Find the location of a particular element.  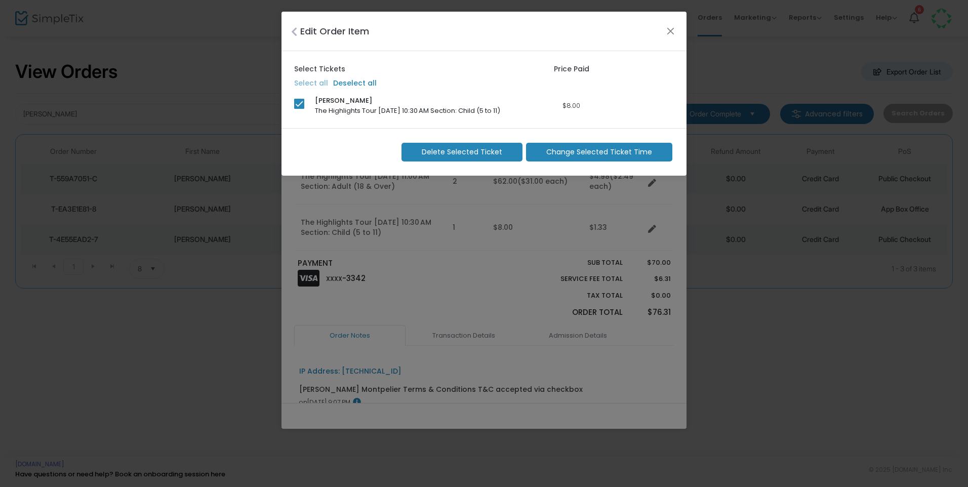

span: Change Selected Ticket Time is located at coordinates (599, 152).